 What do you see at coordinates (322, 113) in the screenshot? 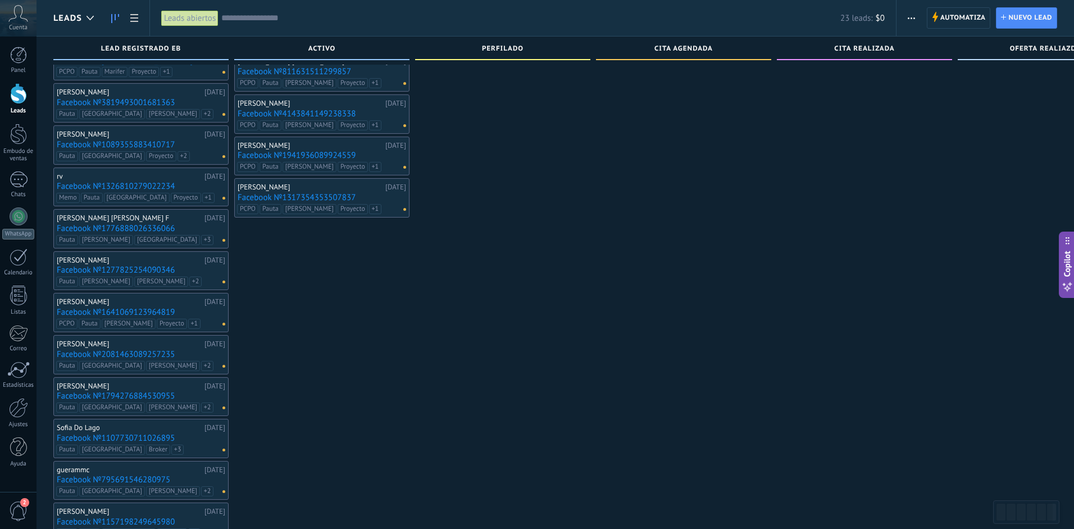
I see `a: Facebook №4143841149238338` at bounding box center [322, 113].